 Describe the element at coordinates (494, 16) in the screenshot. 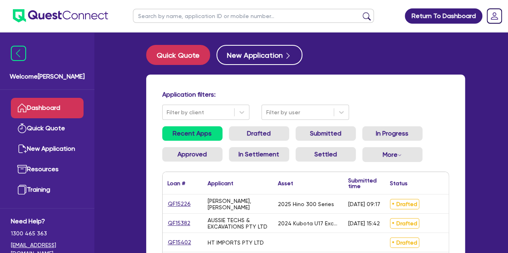

I see `a: Dropdown toggle` at that location.